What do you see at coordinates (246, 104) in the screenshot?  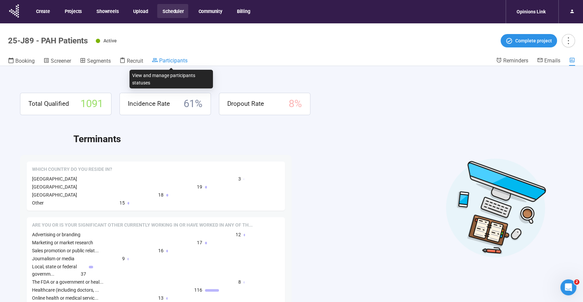 I see `span: Dropout Rate` at bounding box center [246, 104].